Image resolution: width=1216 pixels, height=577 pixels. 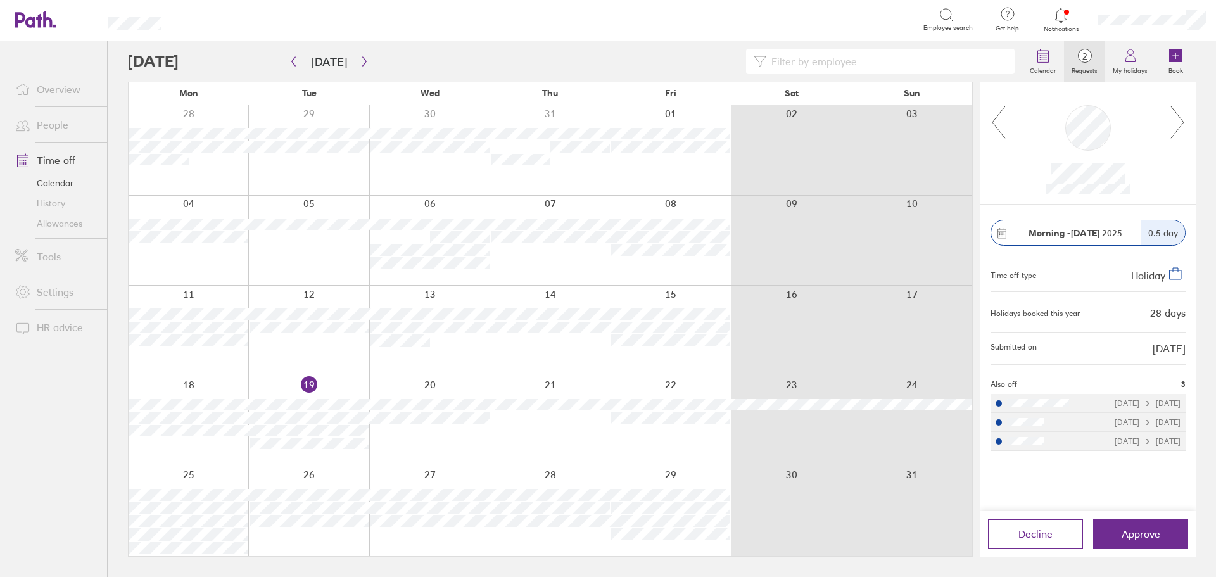 I want to click on label: Book, so click(x=1175, y=69).